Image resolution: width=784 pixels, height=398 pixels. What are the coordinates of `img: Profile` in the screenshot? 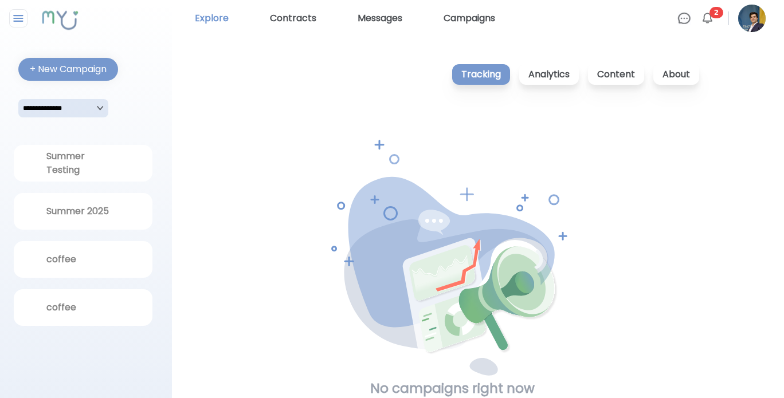 It's located at (752, 18).